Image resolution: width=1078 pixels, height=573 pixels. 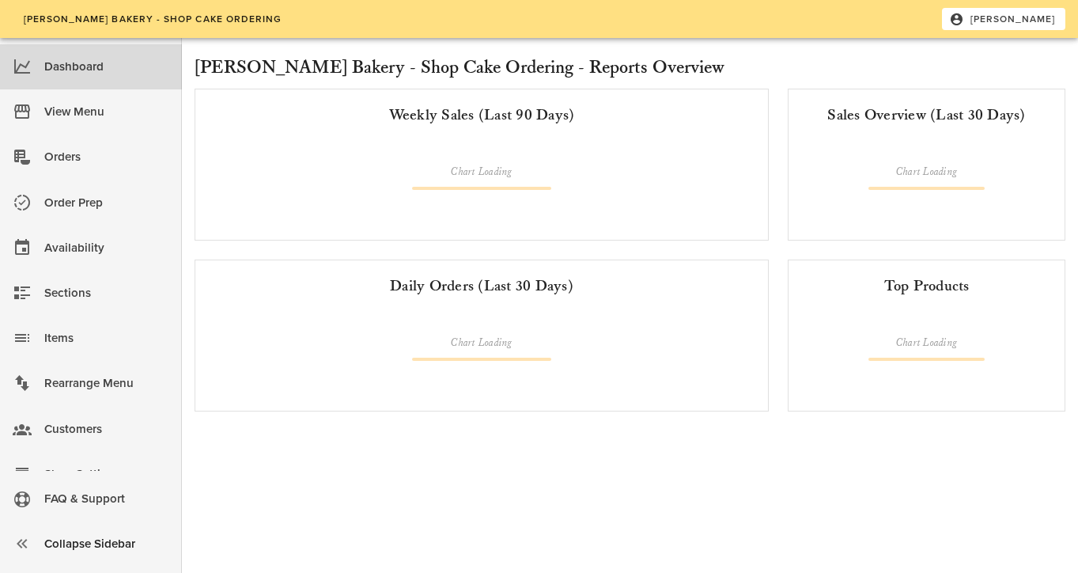 I want to click on div: View Menu, so click(x=107, y=112).